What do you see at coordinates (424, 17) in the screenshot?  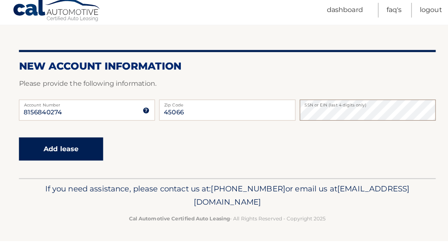 I see `a: Logout` at bounding box center [424, 17].